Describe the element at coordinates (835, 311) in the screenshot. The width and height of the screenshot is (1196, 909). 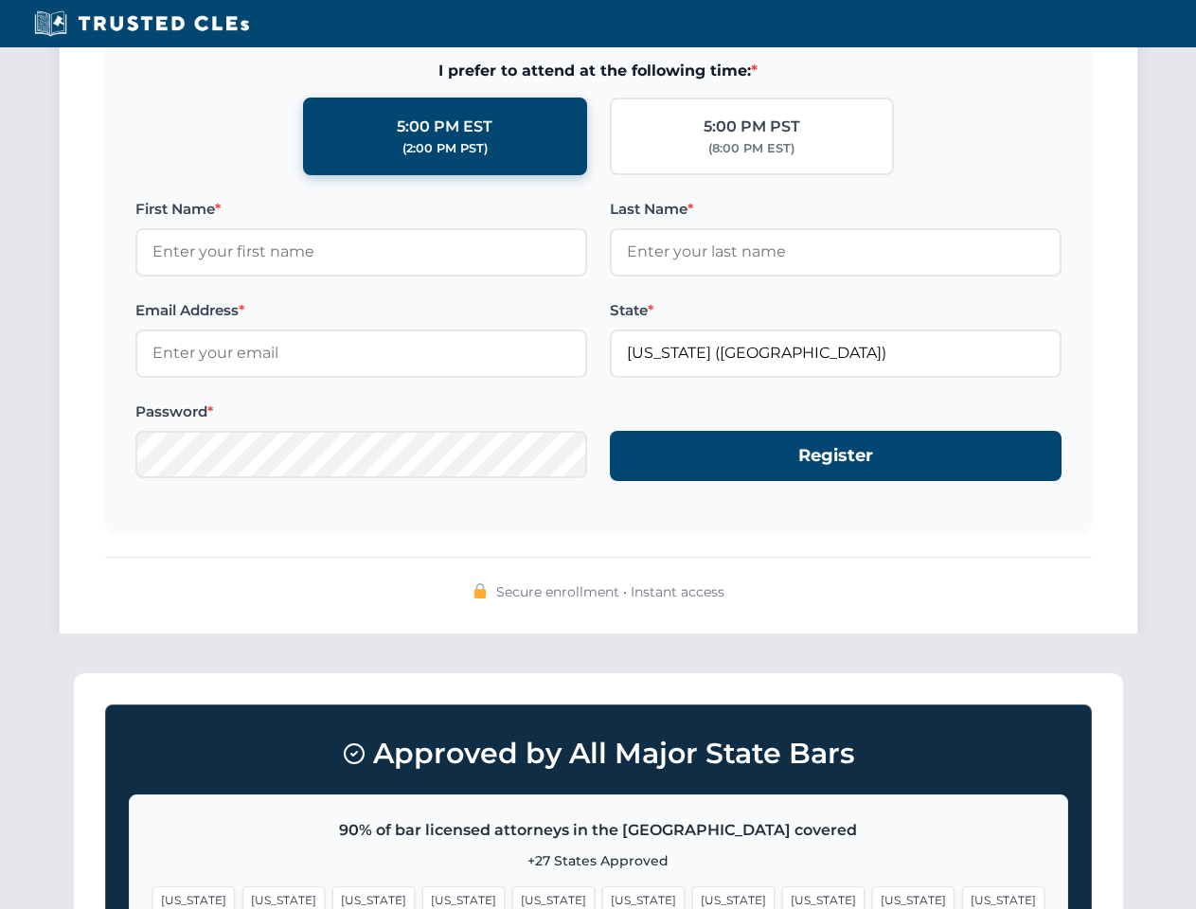
I see `label: State` at that location.